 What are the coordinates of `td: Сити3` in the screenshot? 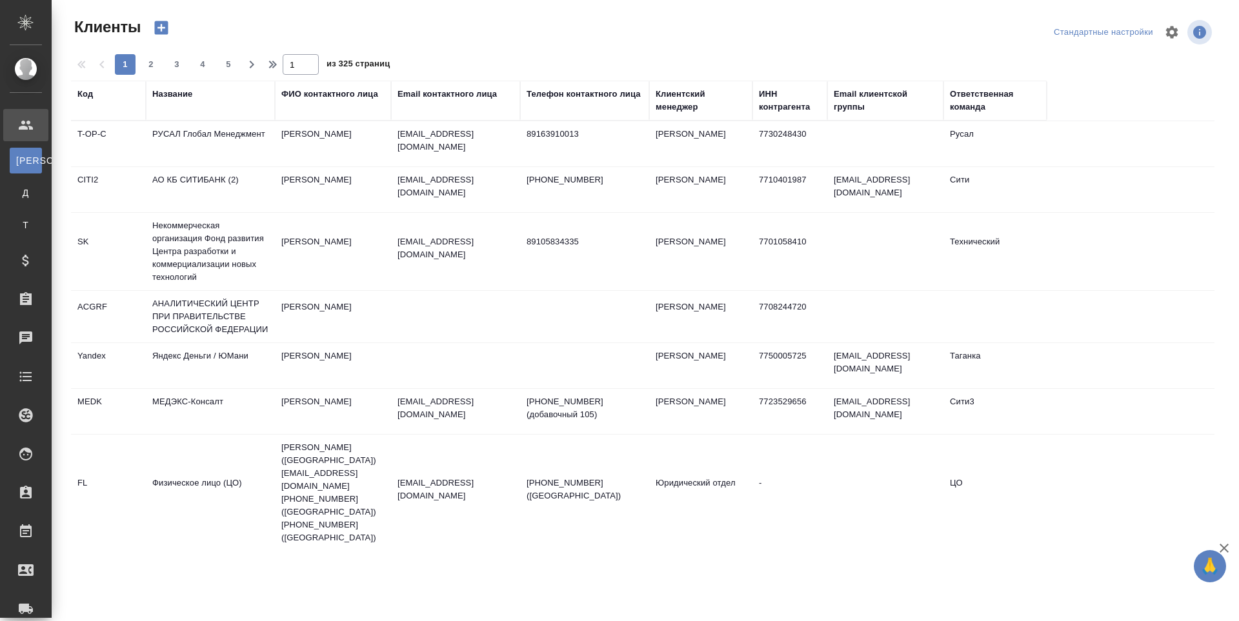 It's located at (995, 412).